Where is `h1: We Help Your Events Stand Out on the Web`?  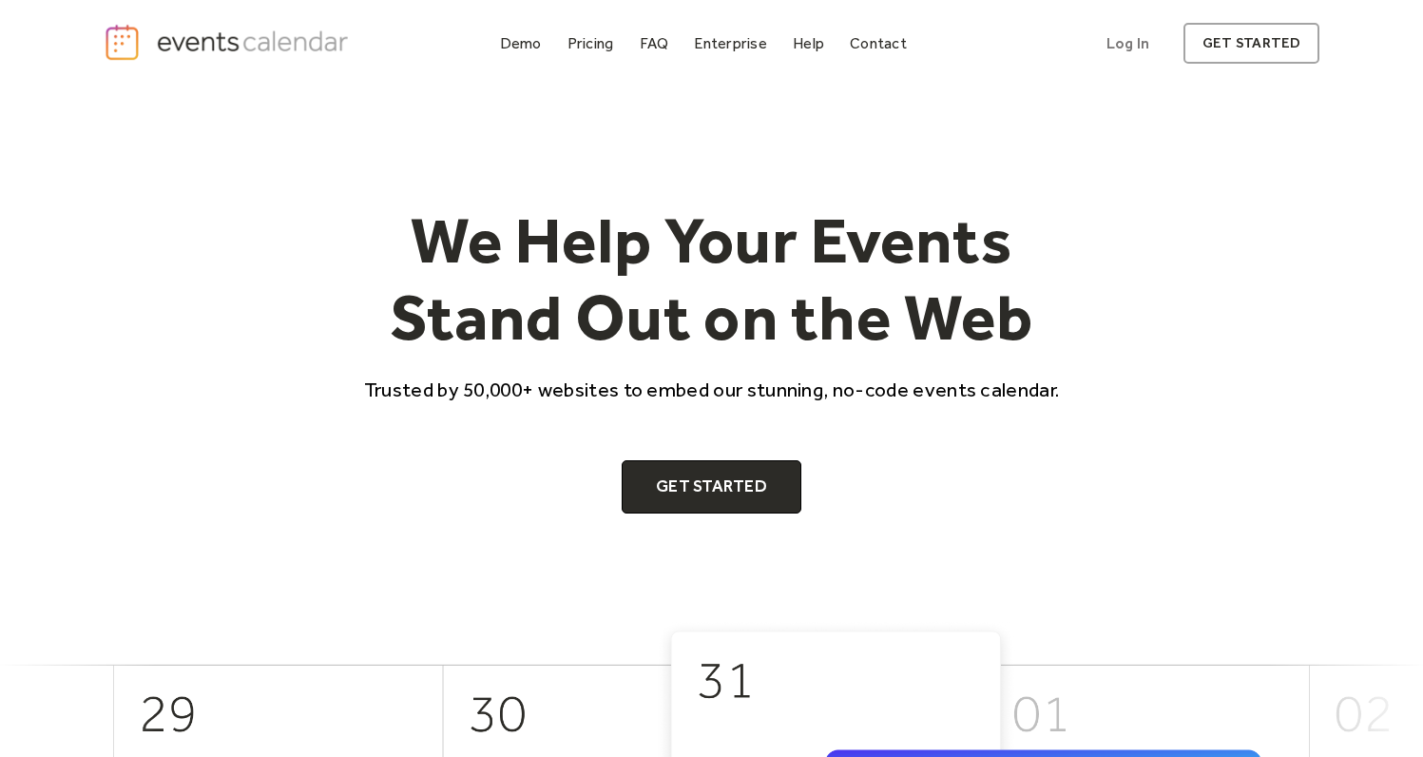
h1: We Help Your Events Stand Out on the Web is located at coordinates (712, 279).